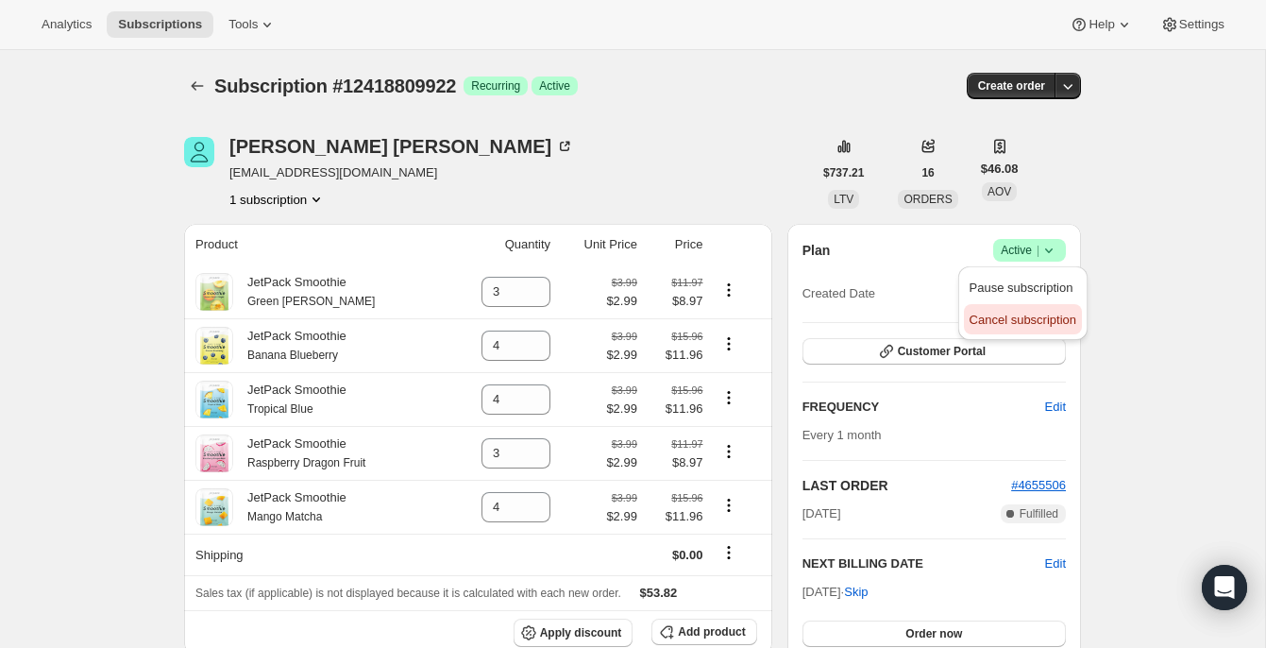  Describe the element at coordinates (160, 25) in the screenshot. I see `span: Subscriptions` at that location.